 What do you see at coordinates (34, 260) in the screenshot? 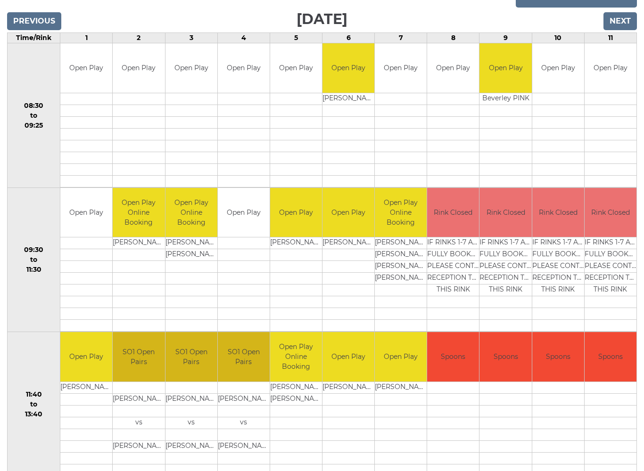
I see `td: 09:30 to 11:30` at bounding box center [34, 260].